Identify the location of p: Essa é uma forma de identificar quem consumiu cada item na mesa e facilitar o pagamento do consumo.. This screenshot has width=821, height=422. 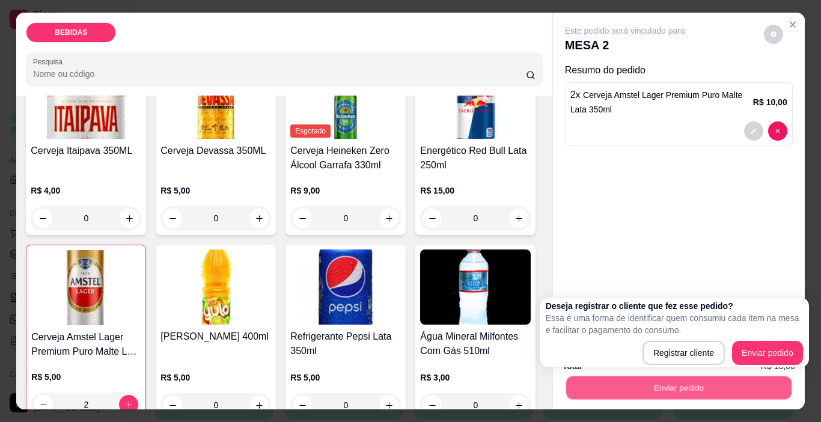
(674, 324).